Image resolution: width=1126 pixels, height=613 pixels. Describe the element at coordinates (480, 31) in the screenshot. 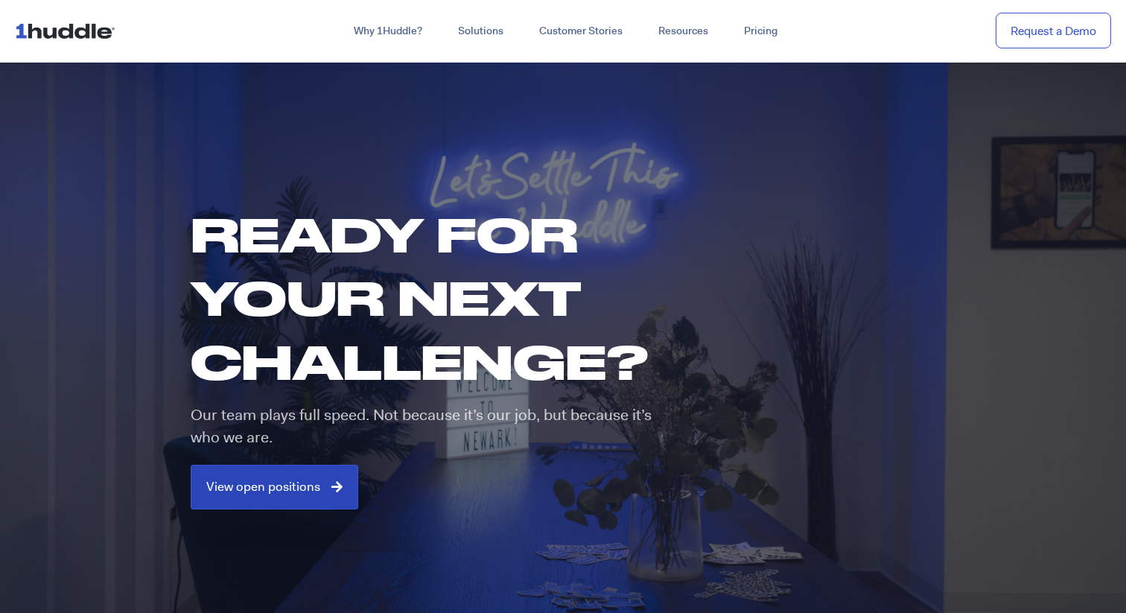

I see `a: Solutions` at that location.